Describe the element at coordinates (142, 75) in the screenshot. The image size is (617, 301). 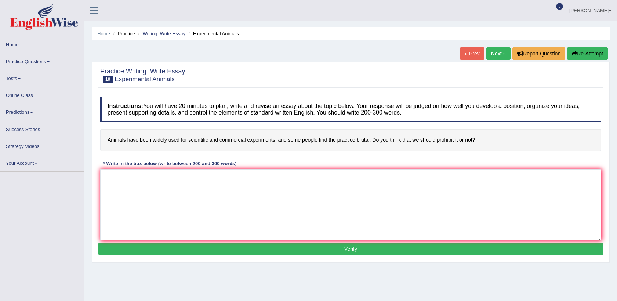
I see `h2: Practice Writing: Write Essay` at that location.